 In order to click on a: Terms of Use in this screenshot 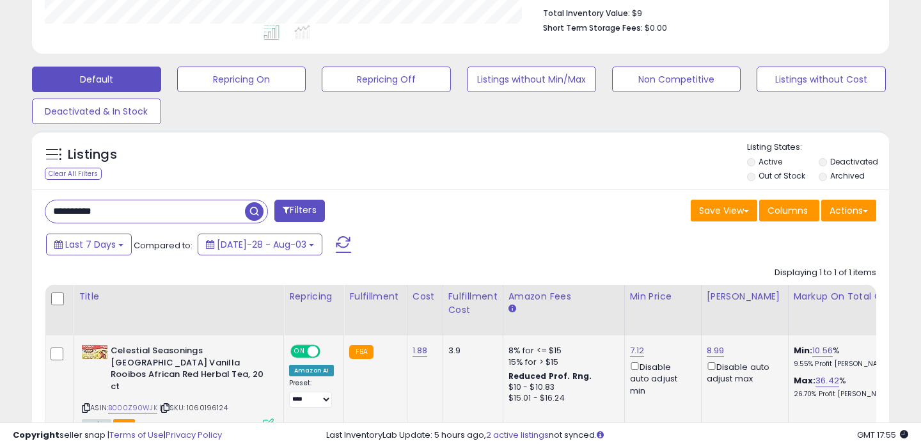, I will do `click(136, 434)`.